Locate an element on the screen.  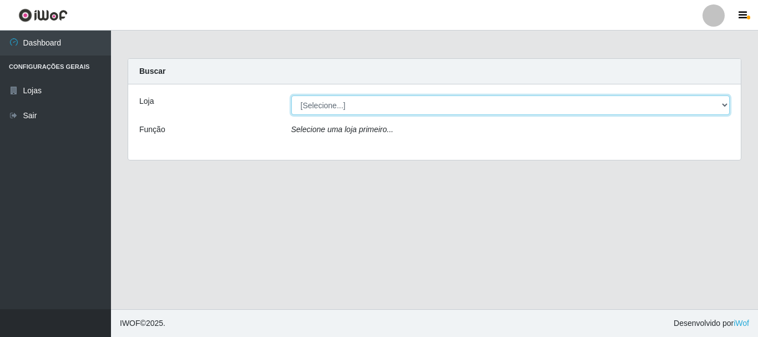
i: Selecione uma loja primeiro... is located at coordinates (342, 129).